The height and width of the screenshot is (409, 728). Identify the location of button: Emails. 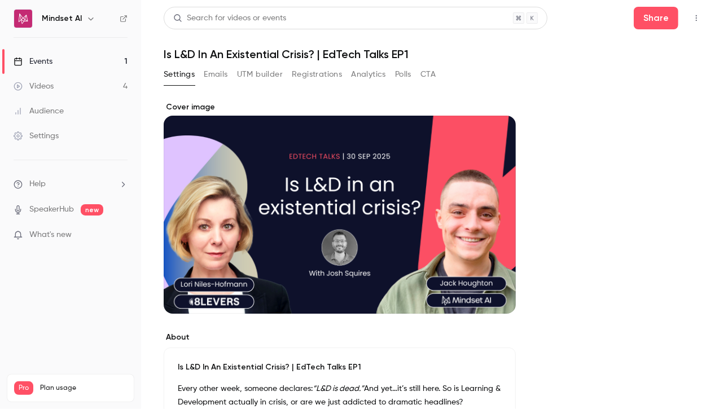
(216, 74).